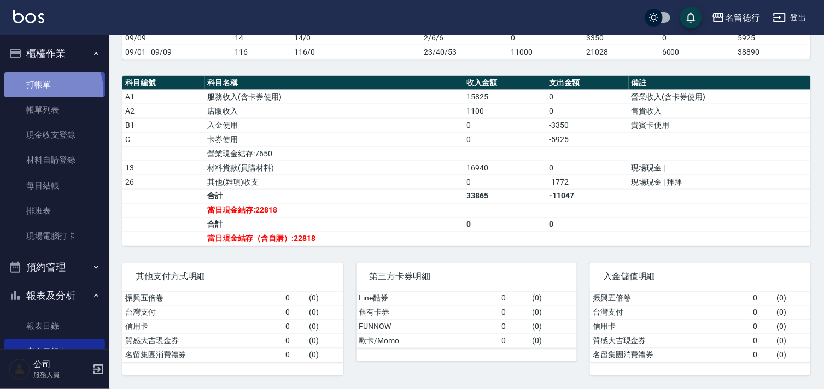 The width and height of the screenshot is (824, 389). I want to click on td: 21028, so click(622, 52).